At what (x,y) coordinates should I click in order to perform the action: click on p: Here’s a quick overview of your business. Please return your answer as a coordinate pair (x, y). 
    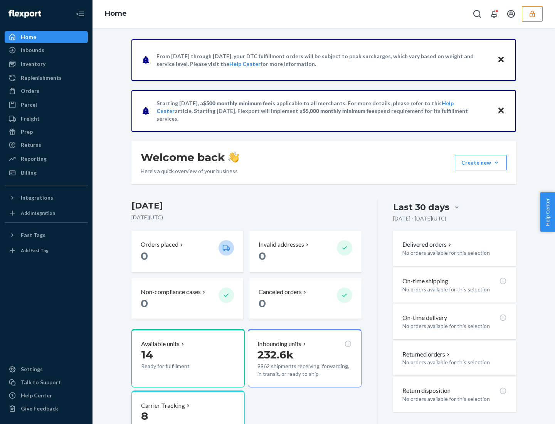
    Looking at the image, I should click on (190, 171).